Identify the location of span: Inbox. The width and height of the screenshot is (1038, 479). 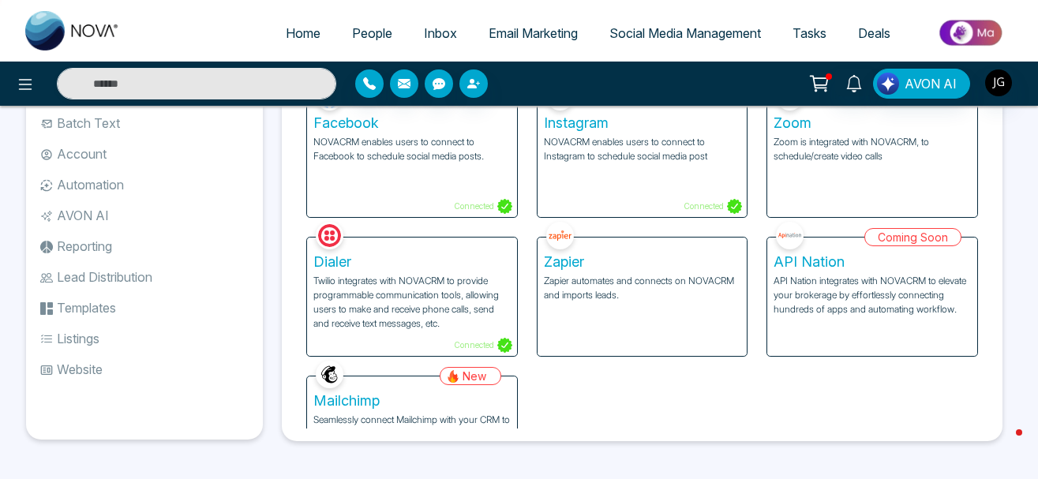
(441, 33).